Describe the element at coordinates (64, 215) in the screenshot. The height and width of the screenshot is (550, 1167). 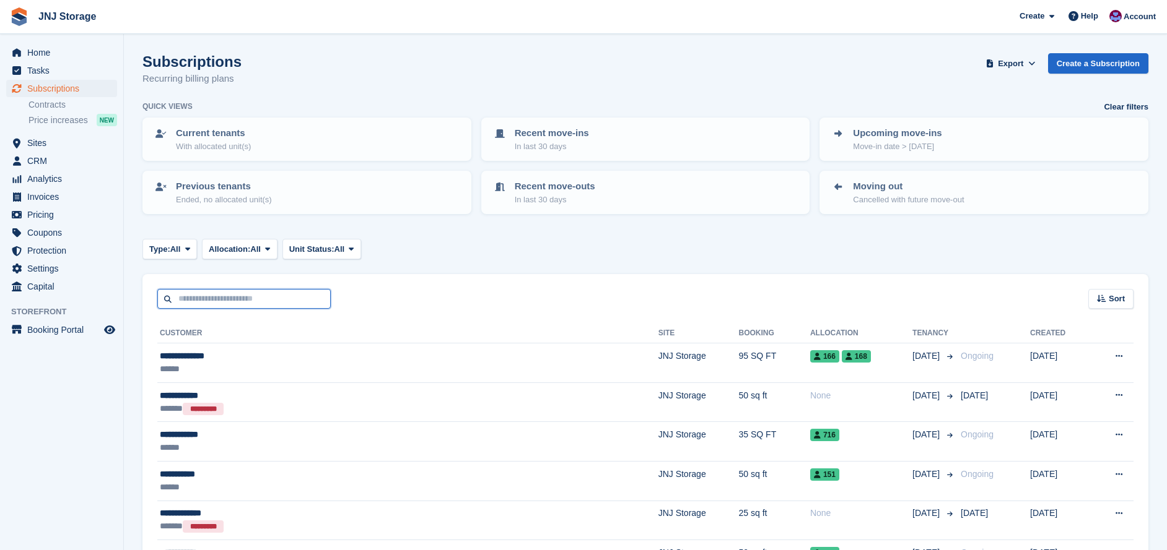
I see `span: Pricing` at that location.